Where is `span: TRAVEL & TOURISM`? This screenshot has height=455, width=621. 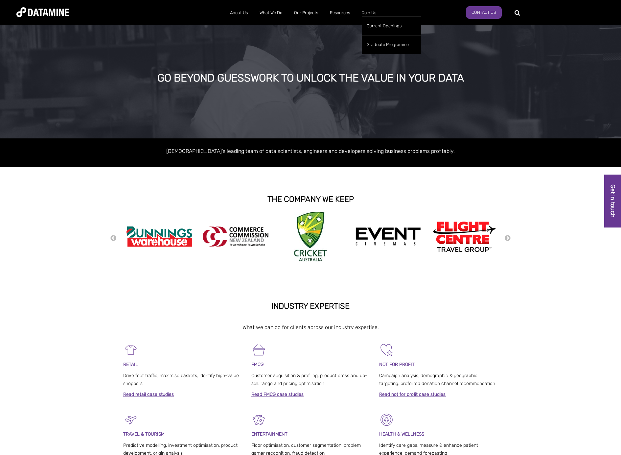 span: TRAVEL & TOURISM is located at coordinates (144, 434).